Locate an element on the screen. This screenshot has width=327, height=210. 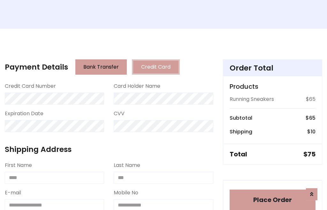
label: Mobile No is located at coordinates (126, 193).